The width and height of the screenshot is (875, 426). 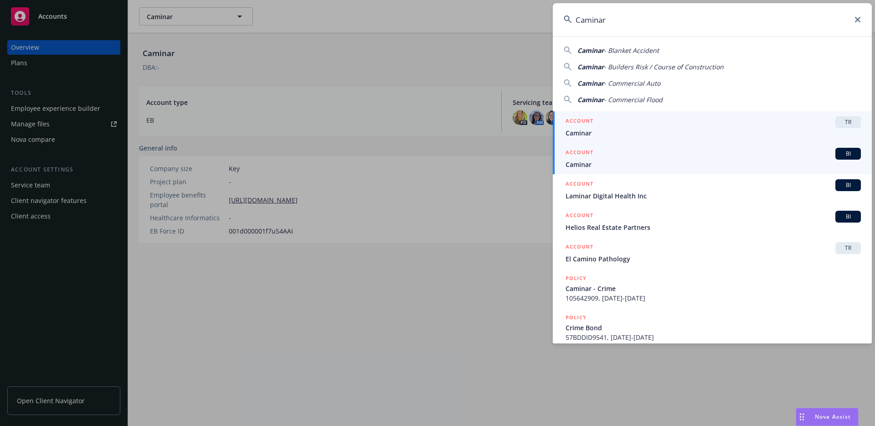 What do you see at coordinates (712, 127) in the screenshot?
I see `a: ACCOUNTTRCaminar` at bounding box center [712, 127].